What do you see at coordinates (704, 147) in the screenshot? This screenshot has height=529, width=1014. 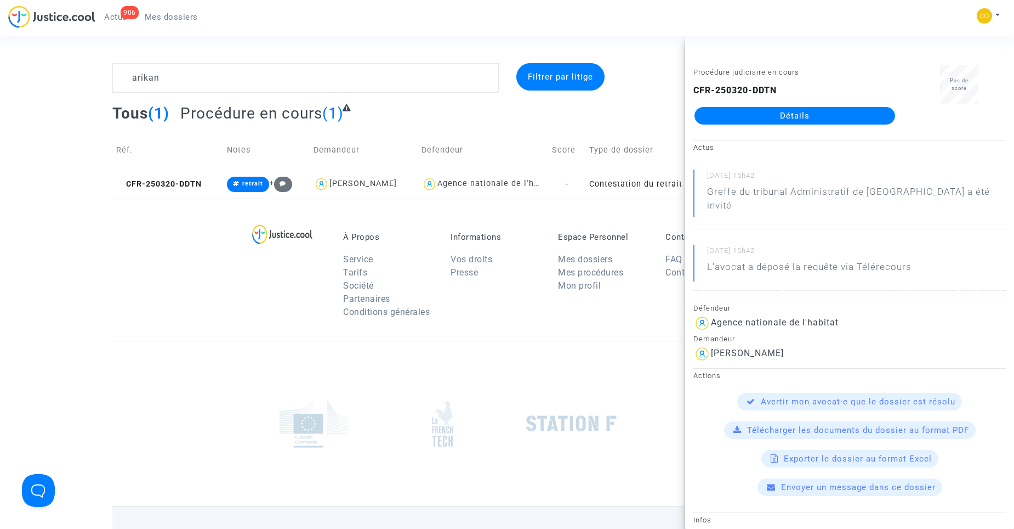 I see `small: Actus` at bounding box center [704, 147].